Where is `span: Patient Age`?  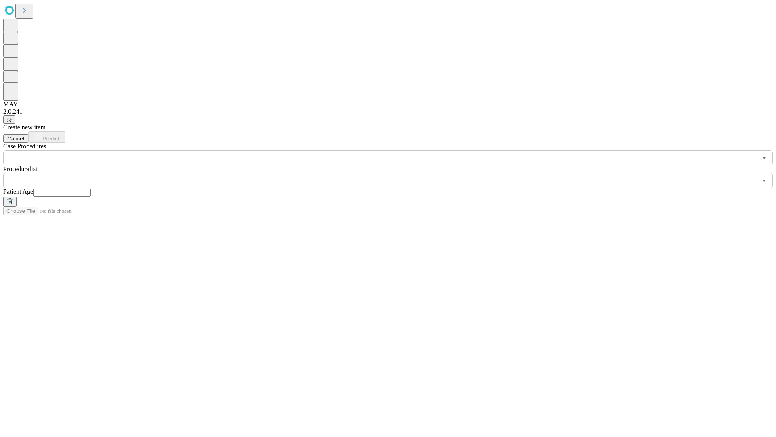 span: Patient Age is located at coordinates (18, 191).